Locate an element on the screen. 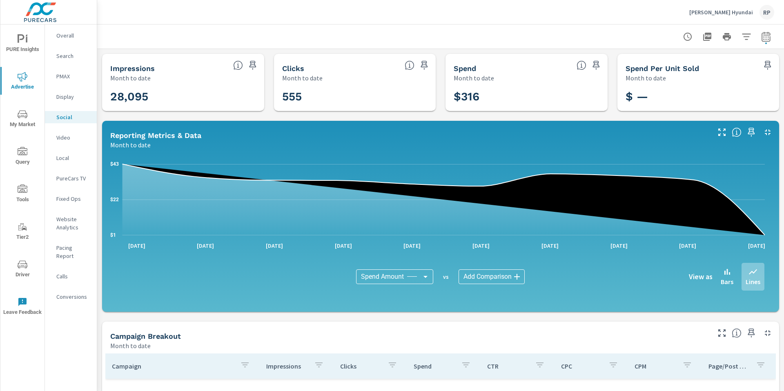  text: $43 is located at coordinates (114, 164).